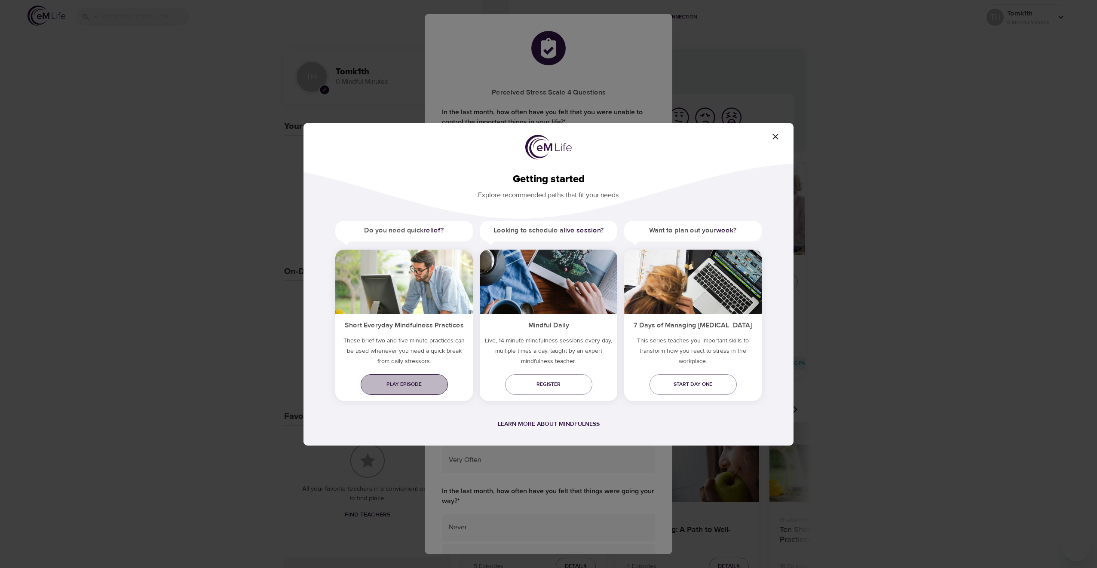 The image size is (1097, 568). I want to click on h5: Do you need quick ?, so click(404, 230).